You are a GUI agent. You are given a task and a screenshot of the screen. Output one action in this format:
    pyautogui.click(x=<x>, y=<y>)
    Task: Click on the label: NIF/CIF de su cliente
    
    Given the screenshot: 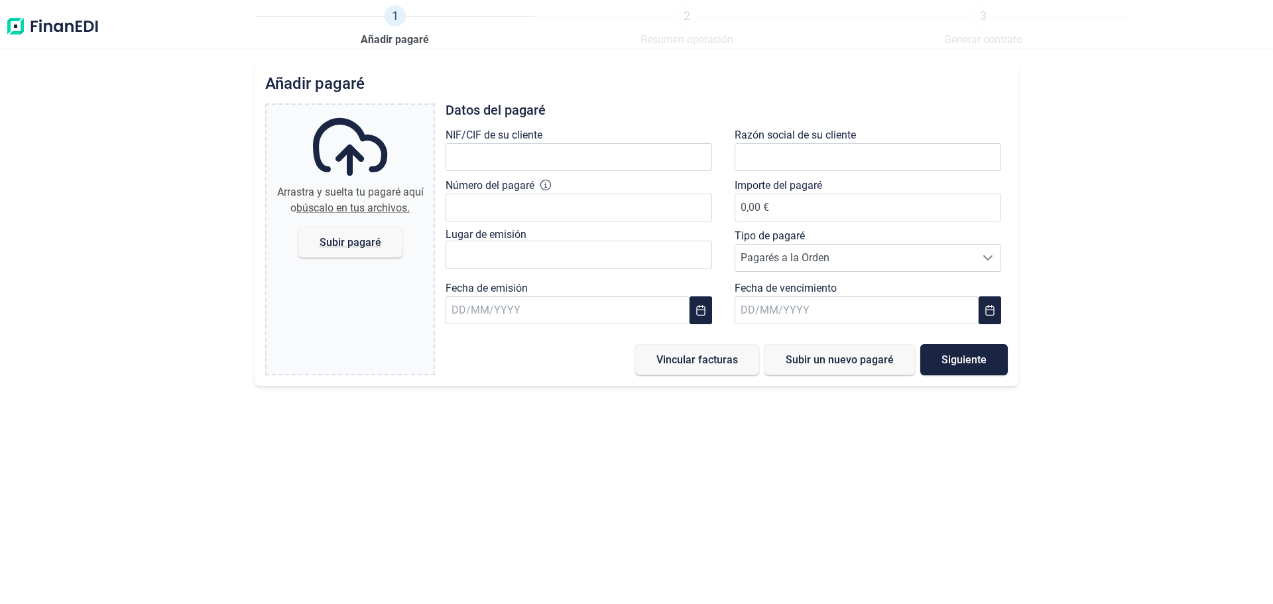 What is the action you would take?
    pyautogui.click(x=494, y=135)
    